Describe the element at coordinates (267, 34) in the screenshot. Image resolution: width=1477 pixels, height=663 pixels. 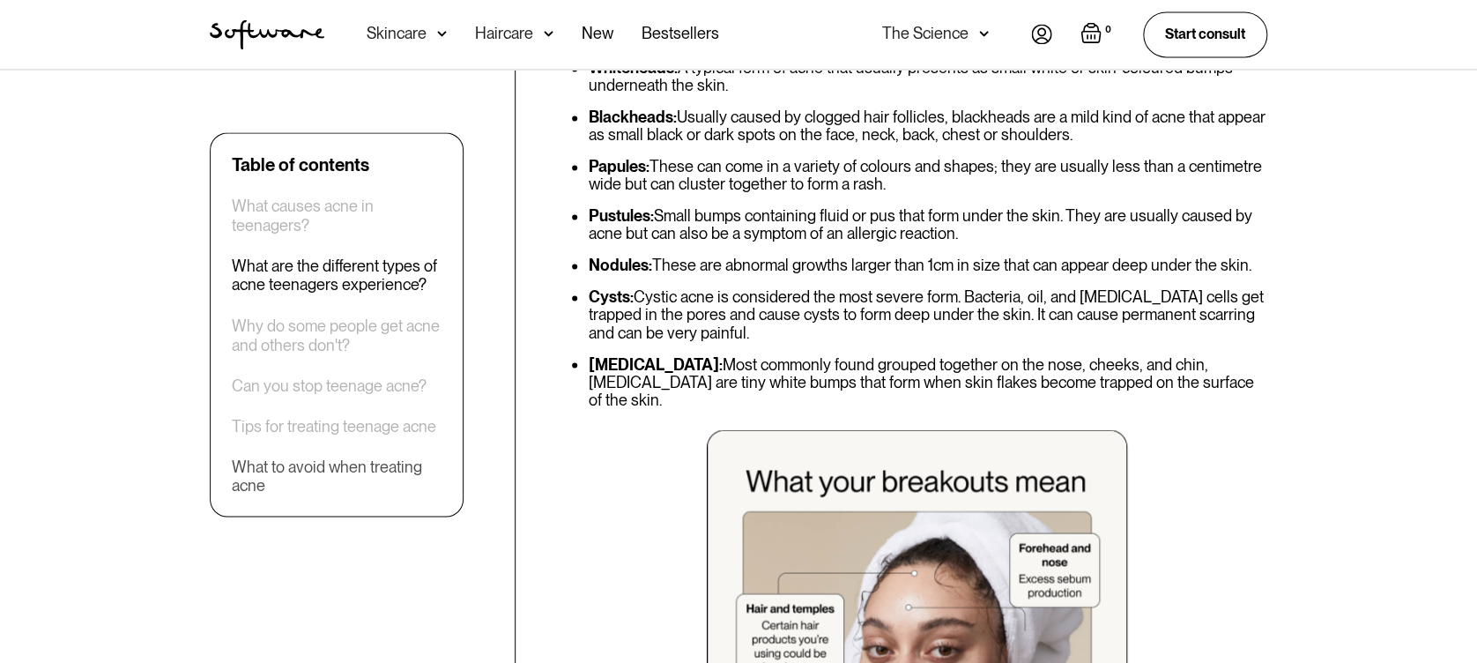
I see `img: Software Logo` at that location.